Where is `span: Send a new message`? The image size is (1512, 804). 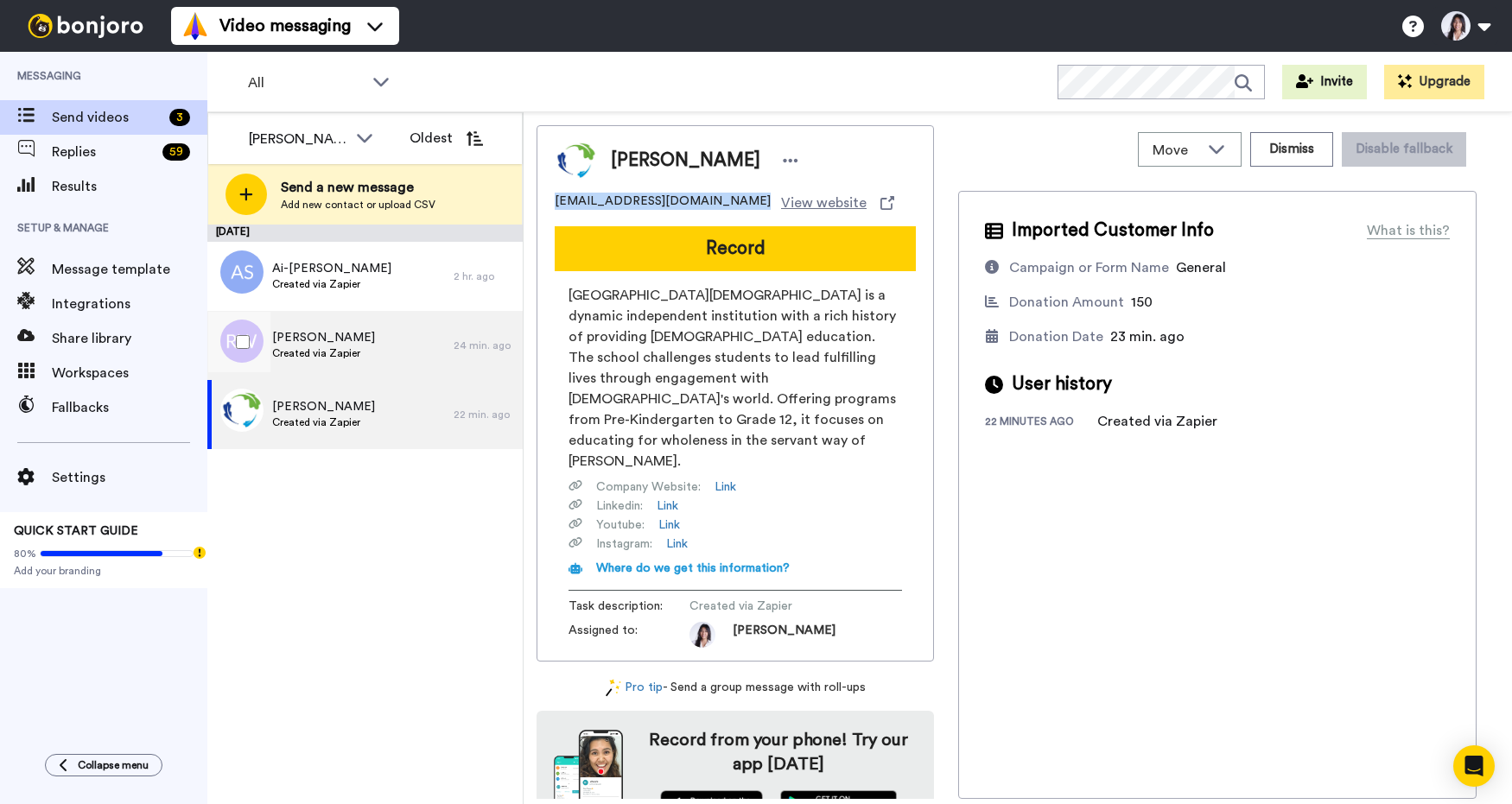
span: Send a new message is located at coordinates (357, 187).